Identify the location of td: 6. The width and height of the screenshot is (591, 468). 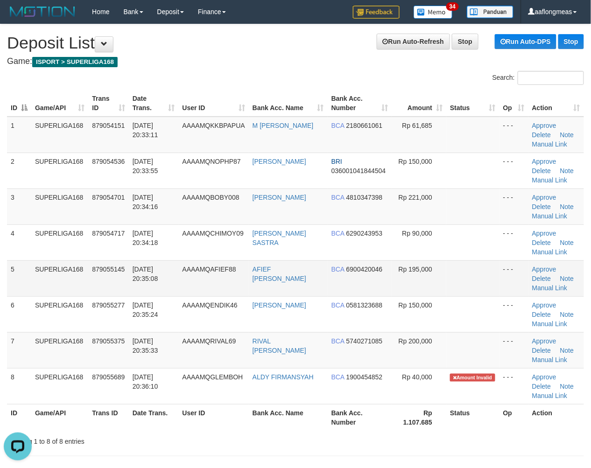
(19, 314).